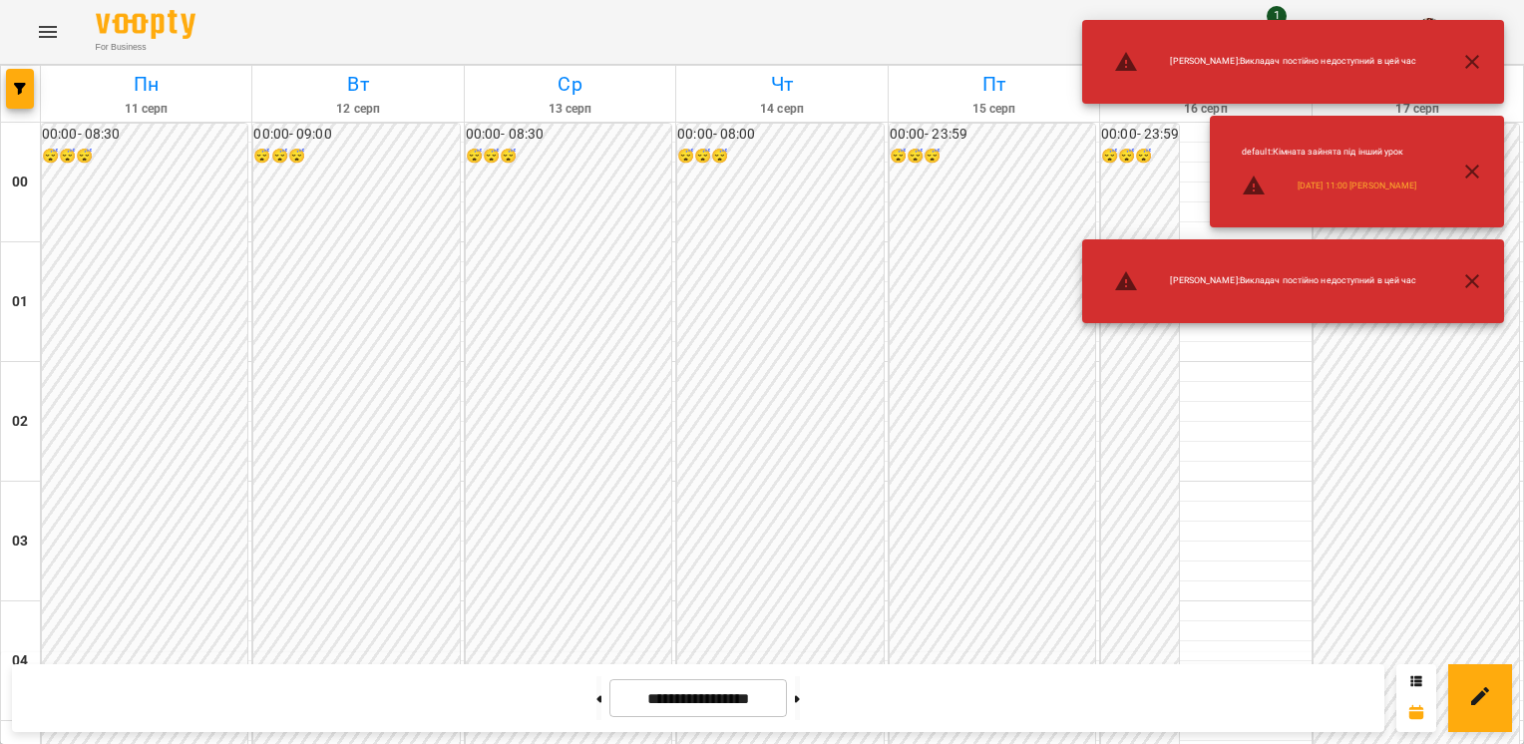 The width and height of the screenshot is (1524, 744). I want to click on li: default : Кімната зайнята під інший урок, so click(1329, 152).